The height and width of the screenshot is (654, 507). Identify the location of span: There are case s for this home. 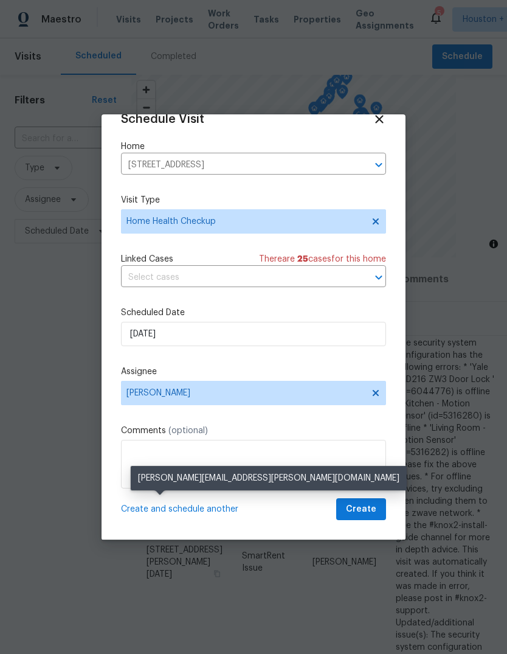
(322, 259).